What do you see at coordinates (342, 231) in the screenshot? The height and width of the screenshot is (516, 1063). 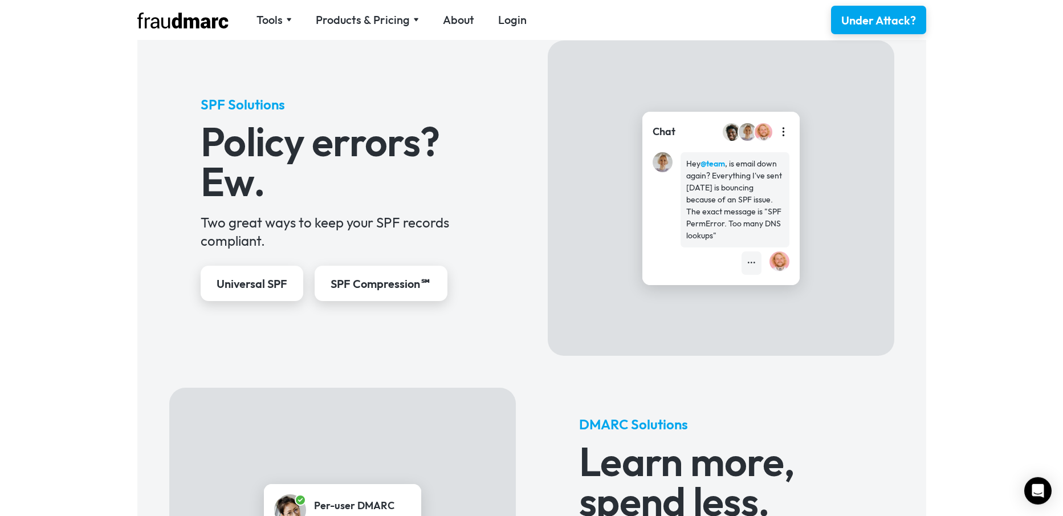 I see `div: Two great ways to keep your SPF records compliant.` at bounding box center [342, 231].